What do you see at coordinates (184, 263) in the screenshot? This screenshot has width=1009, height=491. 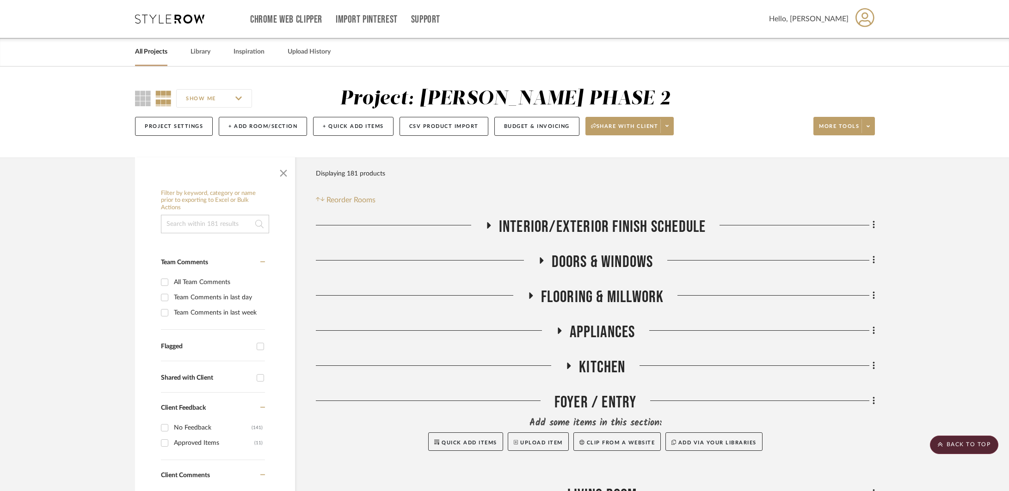 I see `span: Team Comments` at bounding box center [184, 263].